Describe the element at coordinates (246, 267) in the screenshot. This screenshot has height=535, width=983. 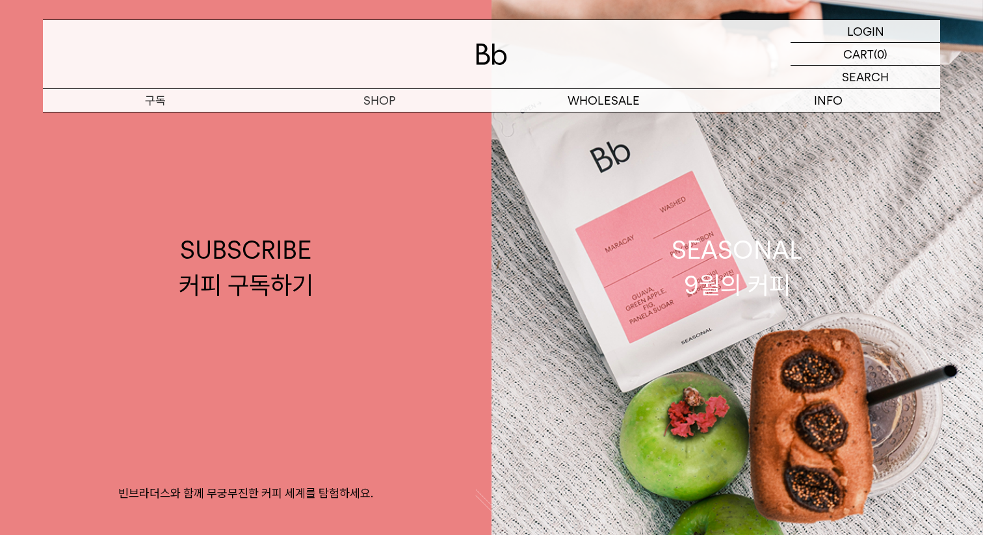
I see `div: SUBSCRIBE 커피 구독하기` at that location.